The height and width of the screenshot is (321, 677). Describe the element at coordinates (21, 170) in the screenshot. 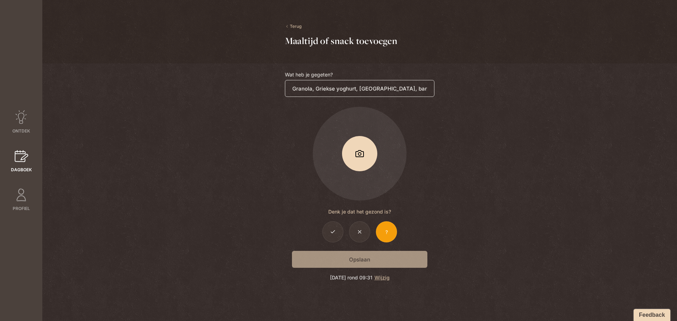

I see `span: Dagboek` at that location.